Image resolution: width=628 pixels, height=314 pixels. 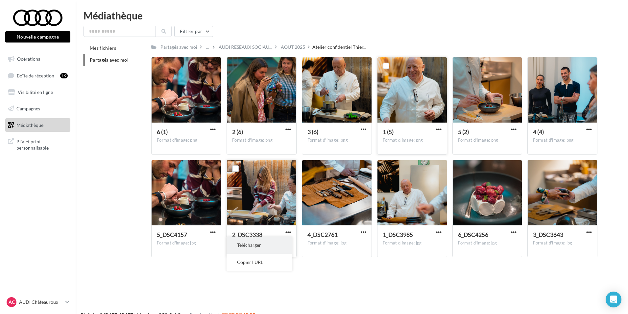 What do you see at coordinates (38, 37) in the screenshot?
I see `button: Nouvelle campagne` at bounding box center [38, 37].